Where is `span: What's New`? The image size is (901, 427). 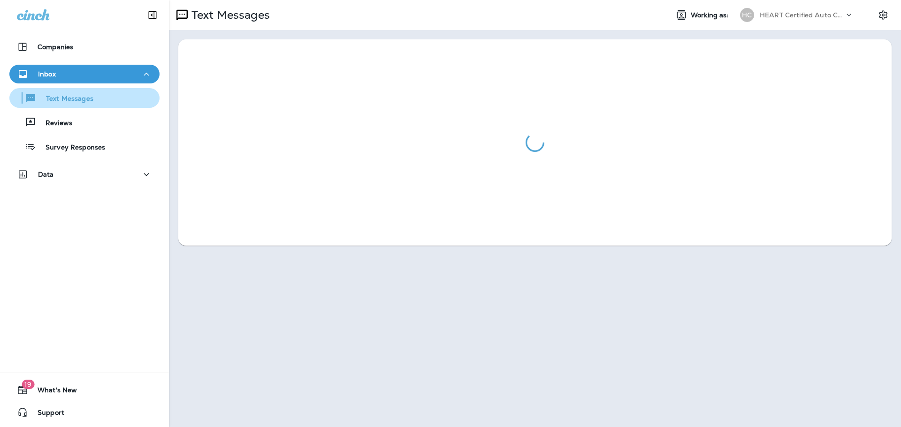
span: What's New is located at coordinates (53, 392).